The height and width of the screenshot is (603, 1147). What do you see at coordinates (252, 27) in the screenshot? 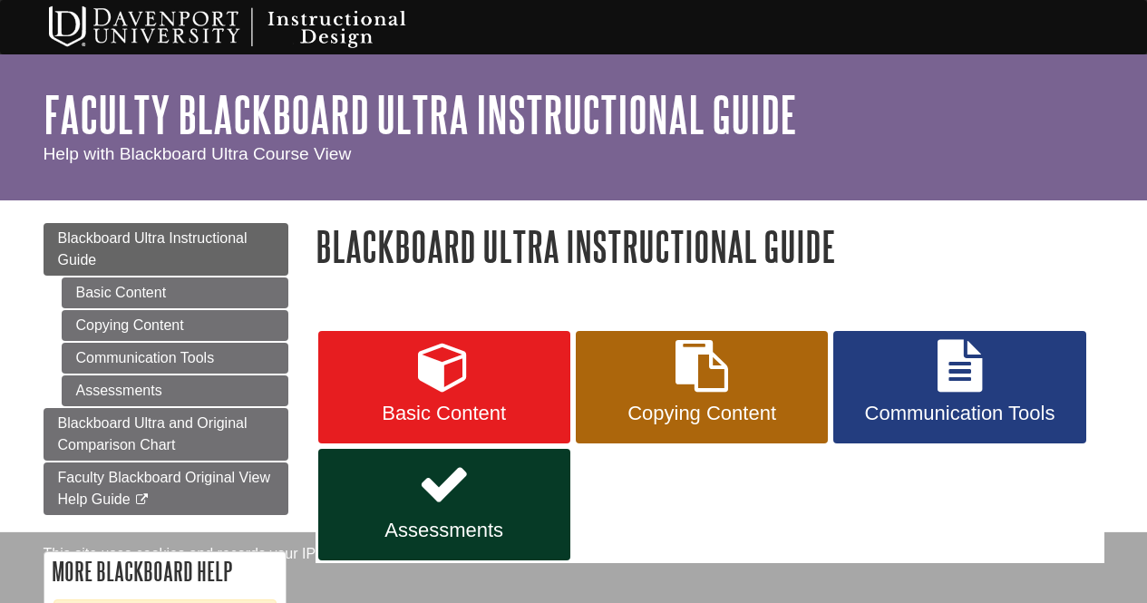
I see `img: Davenport University Instructional Design` at bounding box center [252, 27].